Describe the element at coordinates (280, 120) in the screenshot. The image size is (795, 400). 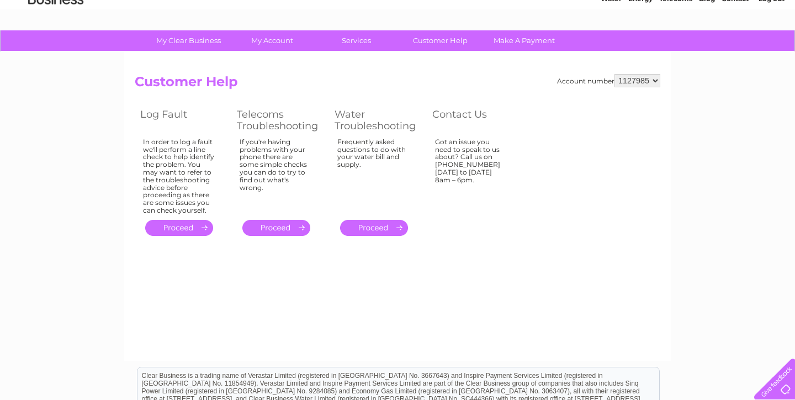
I see `th: Telecoms Troubleshooting` at that location.